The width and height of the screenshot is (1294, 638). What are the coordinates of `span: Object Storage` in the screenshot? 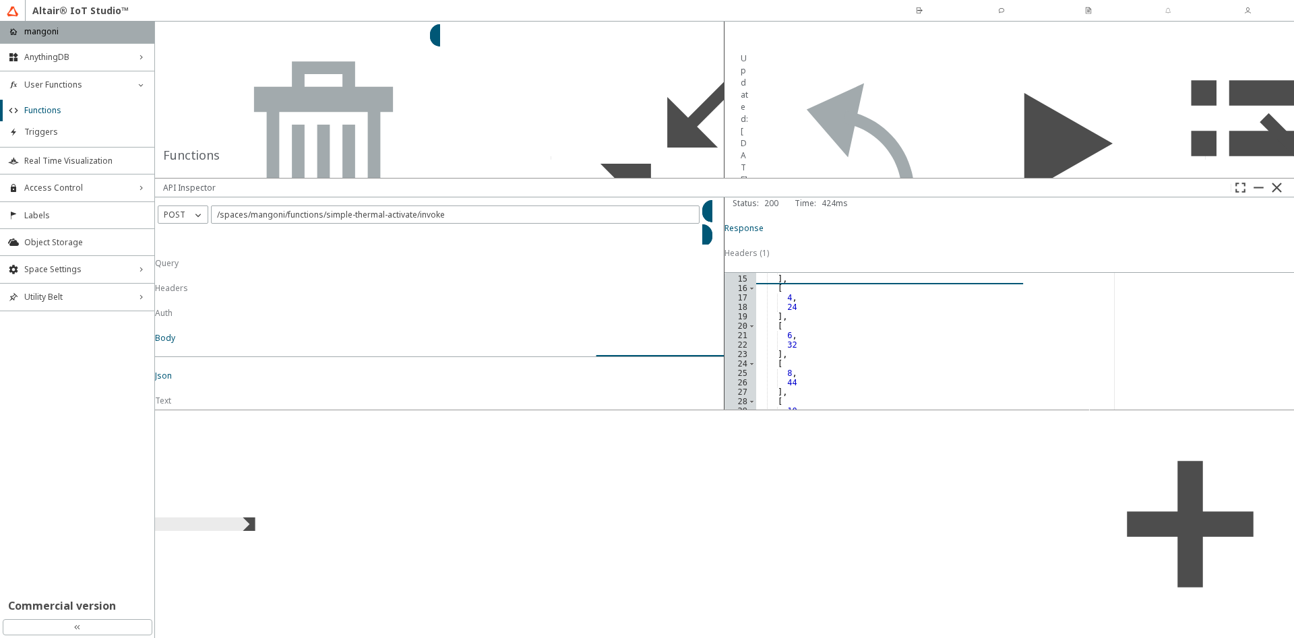 It's located at (85, 243).